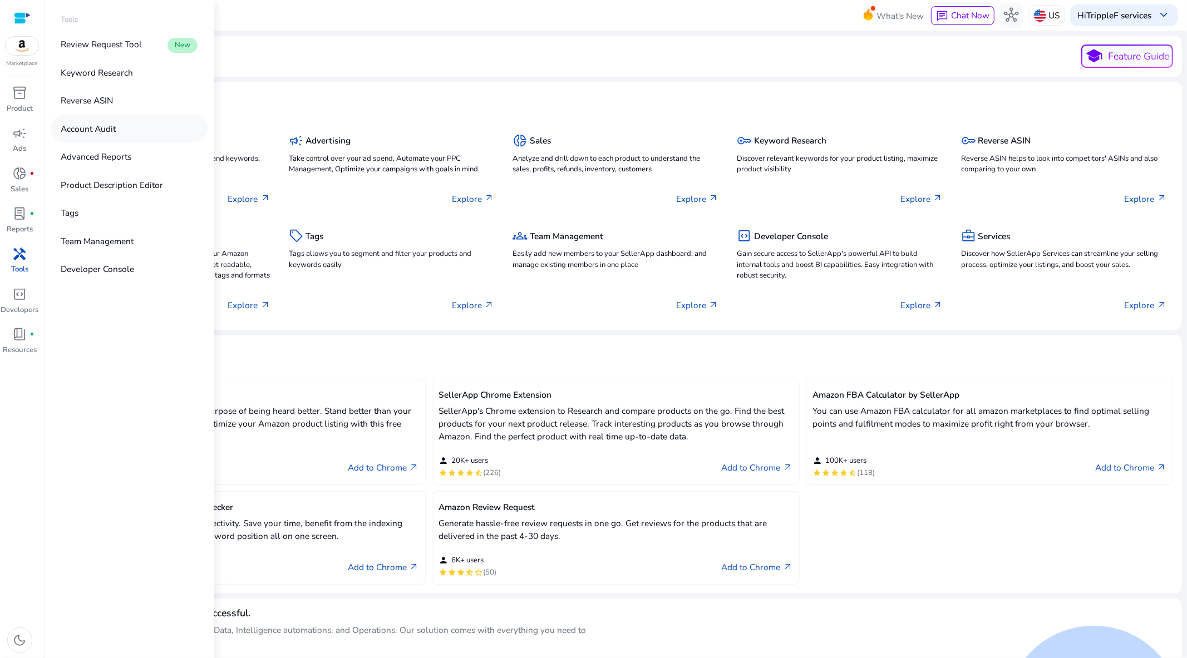 The image size is (1187, 658). I want to click on p: Review Request Tool, so click(101, 44).